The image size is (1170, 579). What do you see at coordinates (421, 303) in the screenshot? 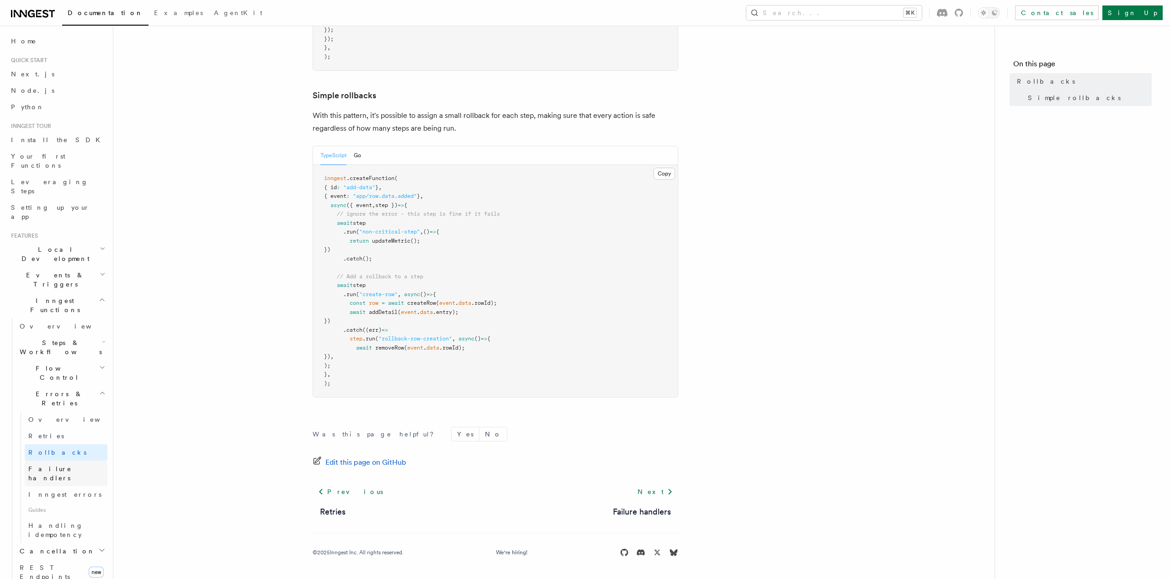
I see `span: createRow` at bounding box center [421, 303].